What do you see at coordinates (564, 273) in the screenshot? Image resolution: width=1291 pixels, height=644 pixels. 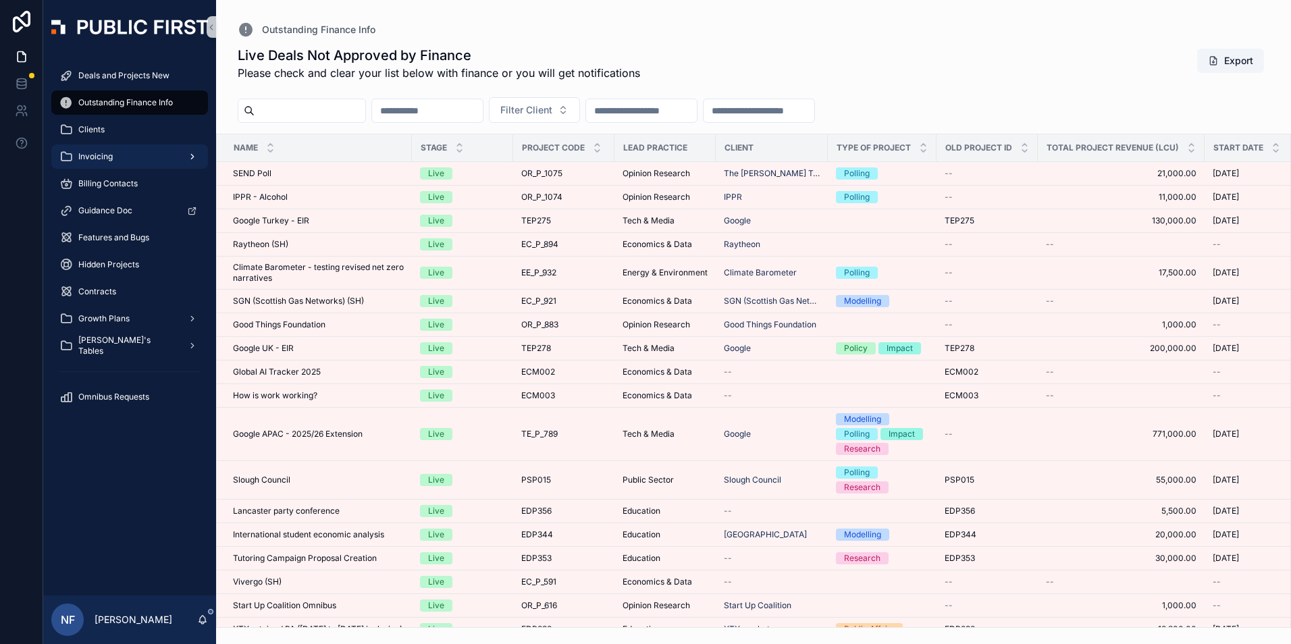 I see `a: EE_P_932` at bounding box center [564, 273].